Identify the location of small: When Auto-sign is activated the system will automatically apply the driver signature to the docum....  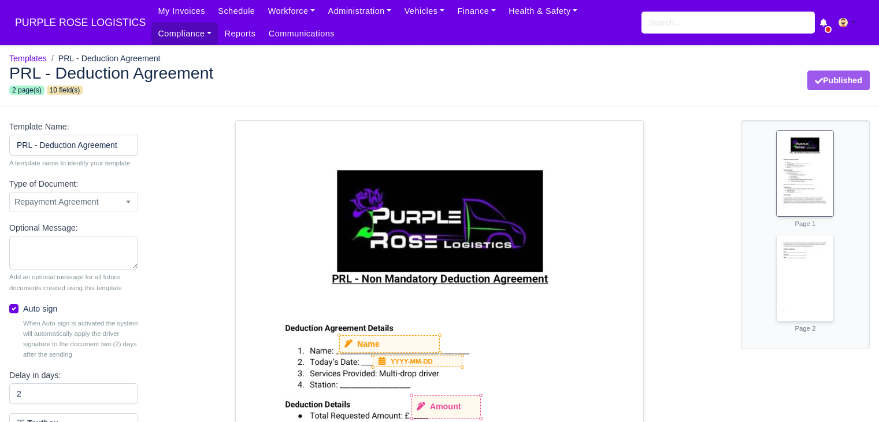
(80, 338).